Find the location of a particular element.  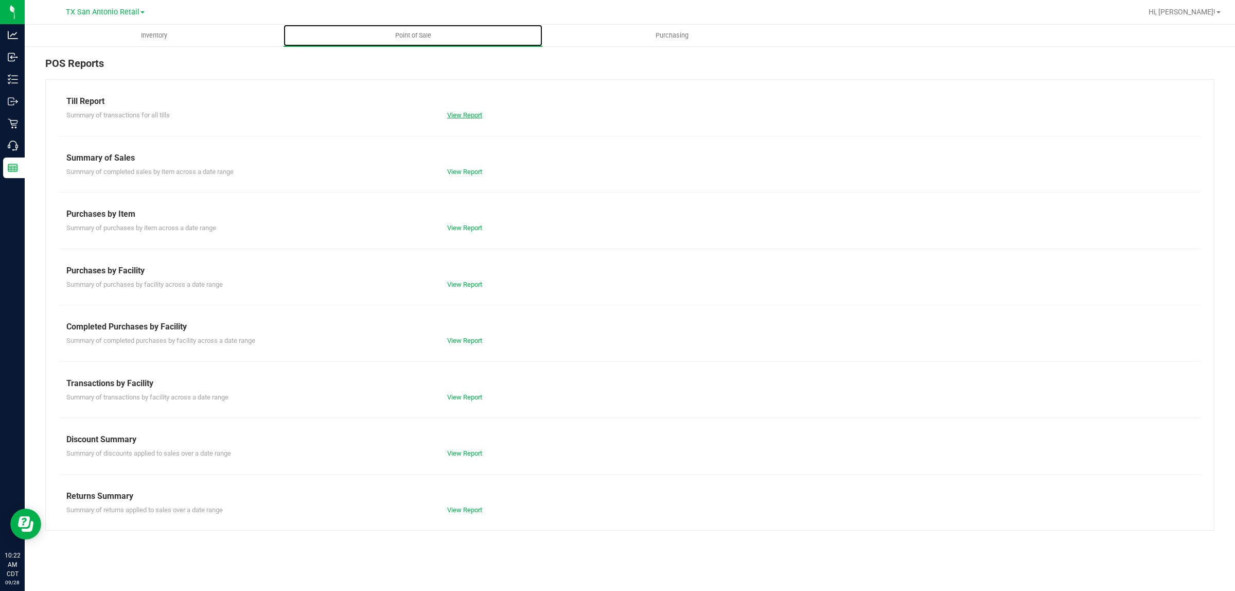

span: Summary of discounts applied to sales over a date range is located at coordinates (149, 453).